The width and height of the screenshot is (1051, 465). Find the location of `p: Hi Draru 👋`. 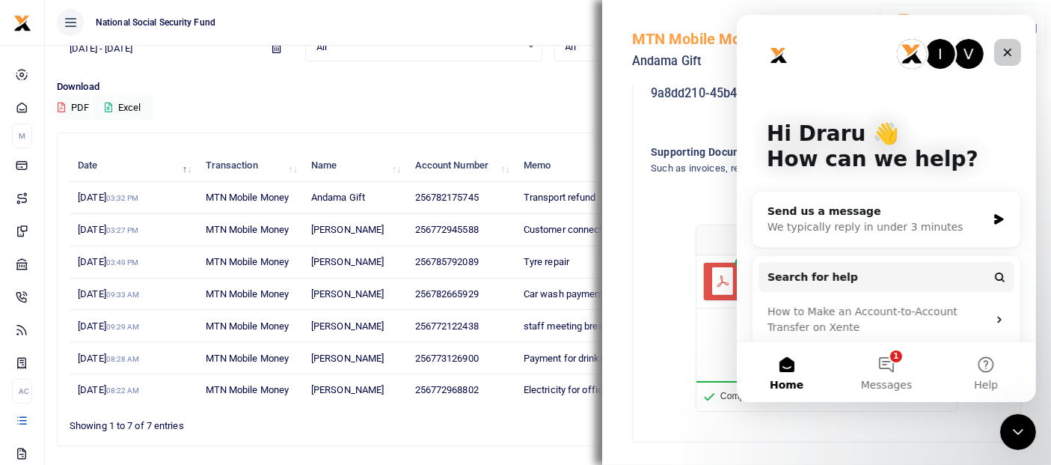

p: Hi Draru 👋 is located at coordinates (150, 119).